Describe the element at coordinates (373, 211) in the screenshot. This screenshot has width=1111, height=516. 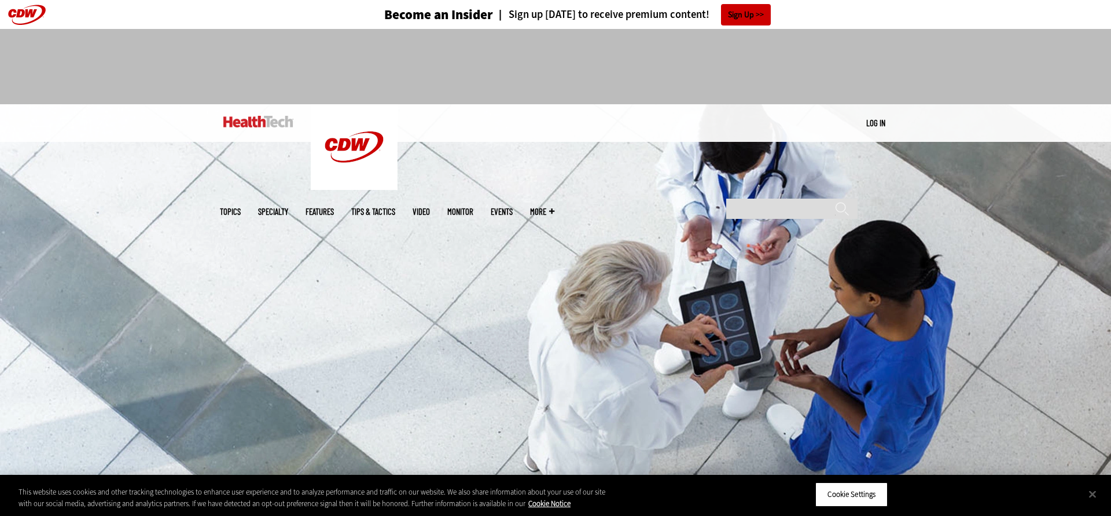
I see `a: Tips & Tactics` at that location.